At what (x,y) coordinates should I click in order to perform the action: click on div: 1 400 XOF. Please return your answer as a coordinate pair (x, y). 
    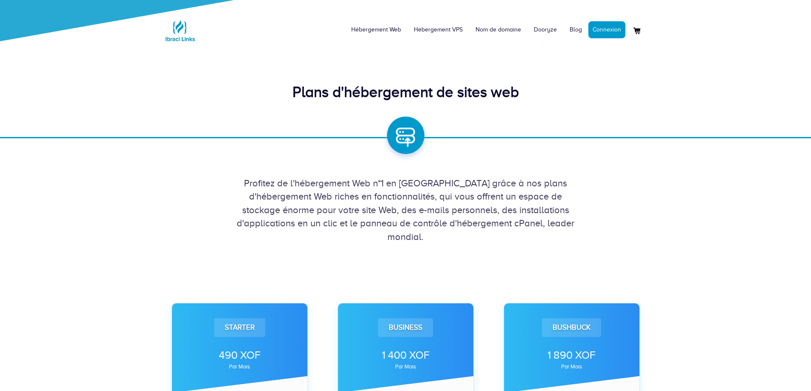
    Looking at the image, I should click on (406, 355).